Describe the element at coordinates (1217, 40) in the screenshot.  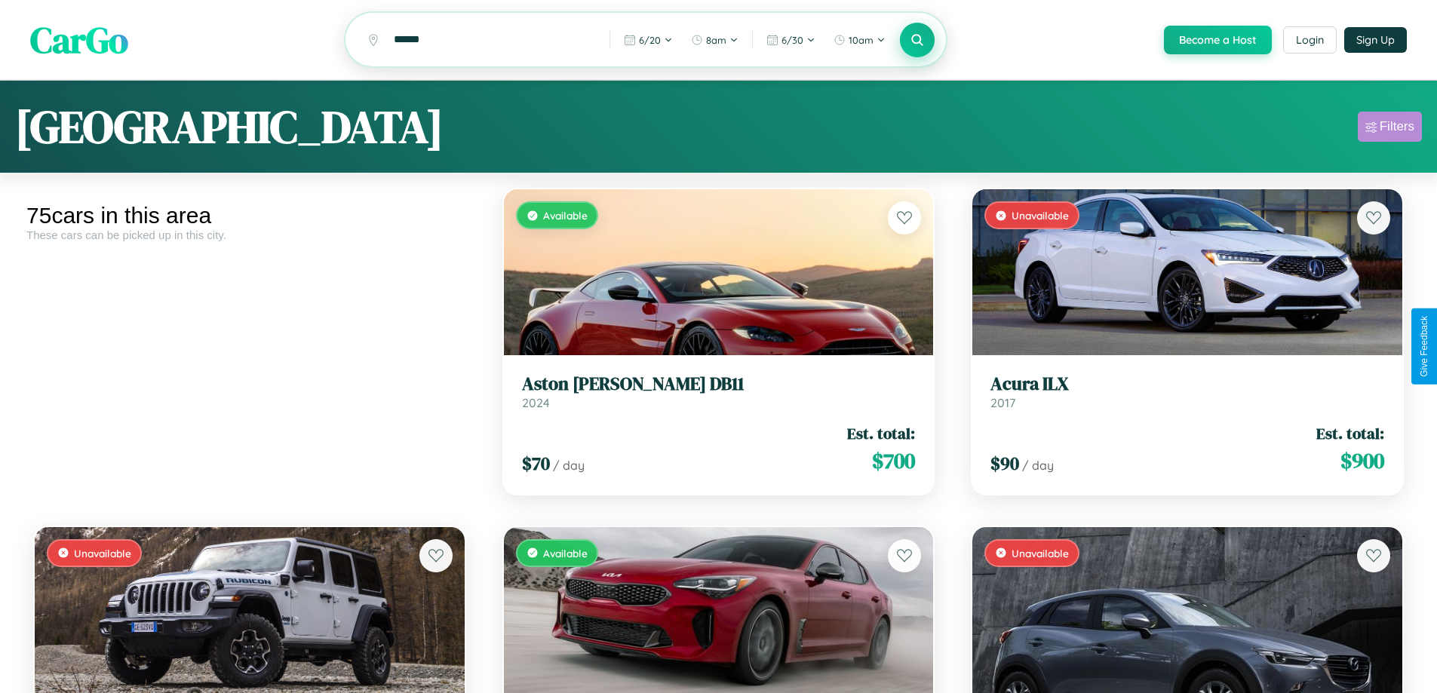
I see `button: Become a Host` at that location.